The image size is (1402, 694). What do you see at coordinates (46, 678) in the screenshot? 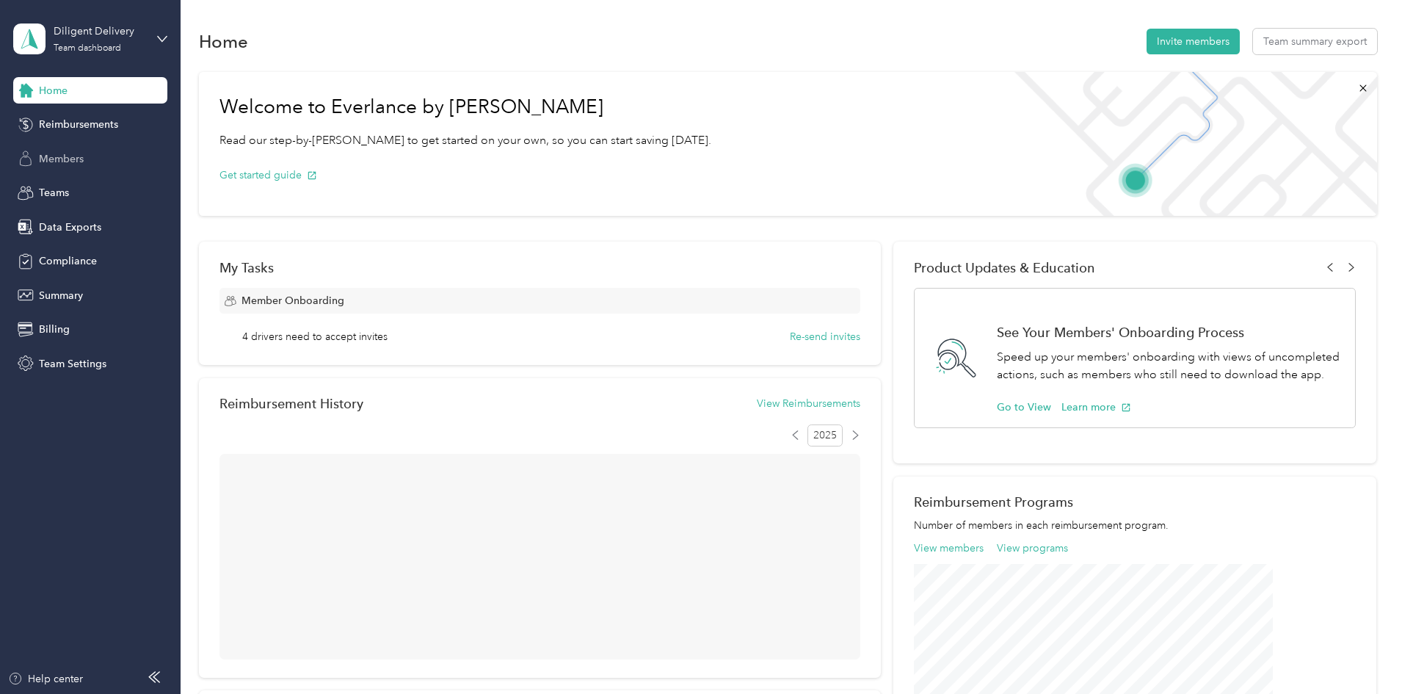
I see `button: Help center` at bounding box center [46, 678].